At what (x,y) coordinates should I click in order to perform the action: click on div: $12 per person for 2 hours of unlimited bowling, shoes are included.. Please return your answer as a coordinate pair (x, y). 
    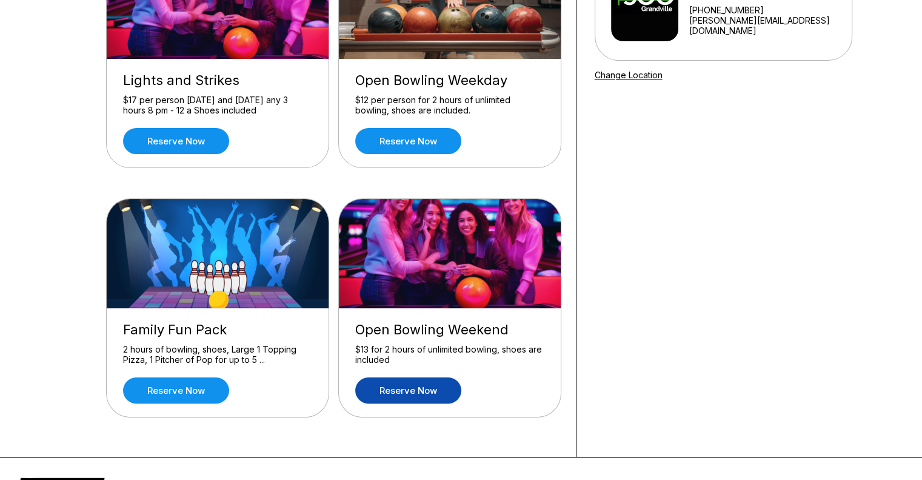
    Looking at the image, I should click on (450, 105).